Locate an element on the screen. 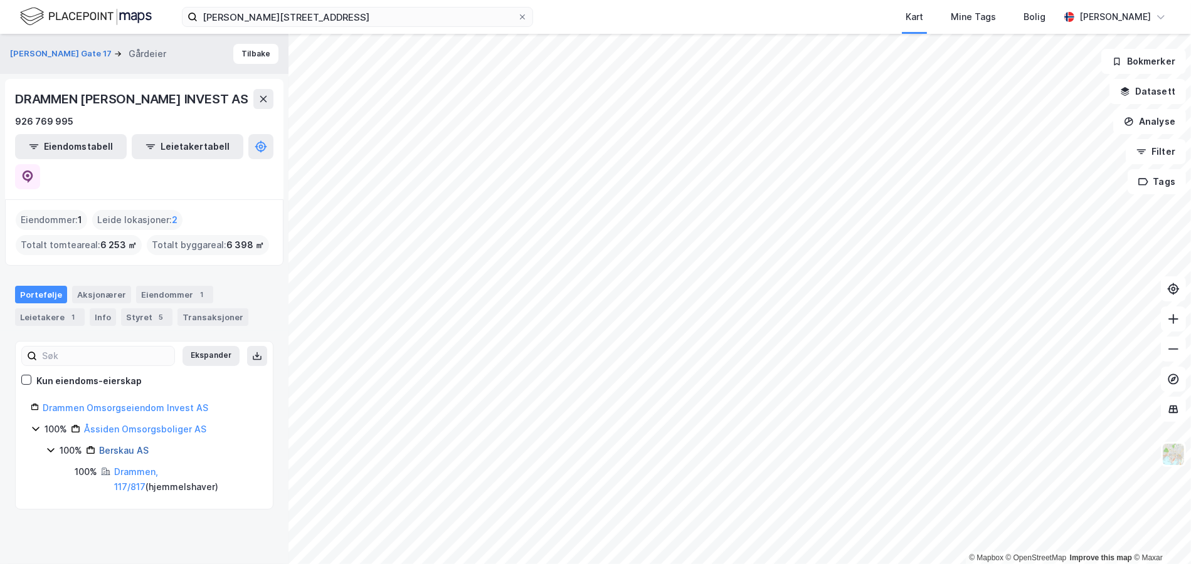  img: logo.f888ab2527a4732fd821a326f86c7f29.svg is located at coordinates (86, 16).